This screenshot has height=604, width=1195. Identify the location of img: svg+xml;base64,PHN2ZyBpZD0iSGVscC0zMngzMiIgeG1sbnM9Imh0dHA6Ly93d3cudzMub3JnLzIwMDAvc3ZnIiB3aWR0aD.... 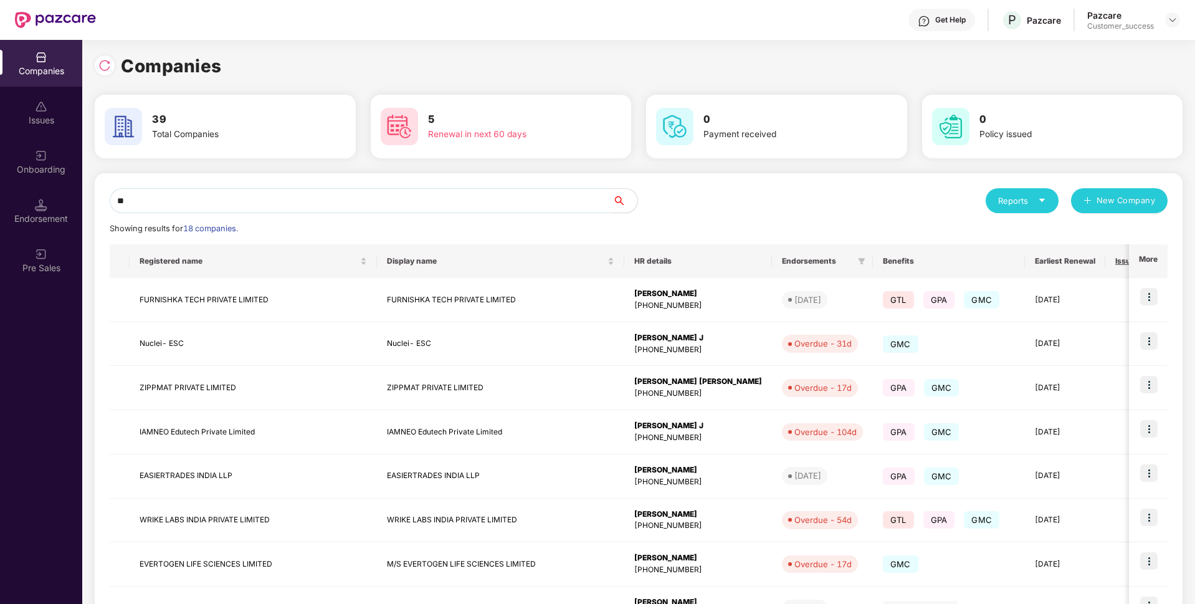
(924, 21).